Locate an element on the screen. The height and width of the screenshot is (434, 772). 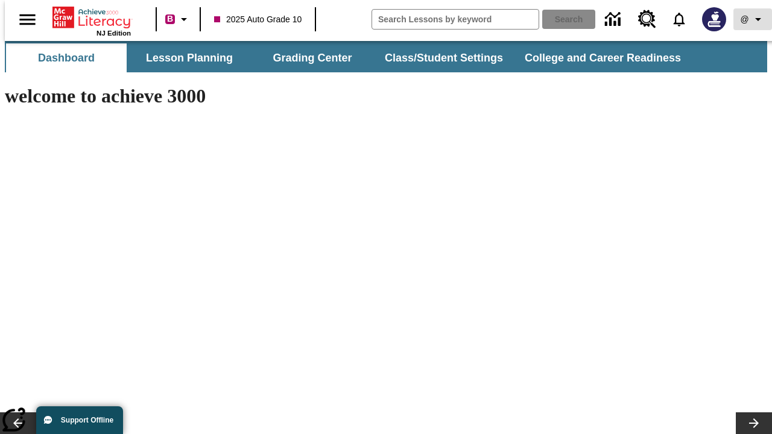
button: College and Career Readiness is located at coordinates (603, 58).